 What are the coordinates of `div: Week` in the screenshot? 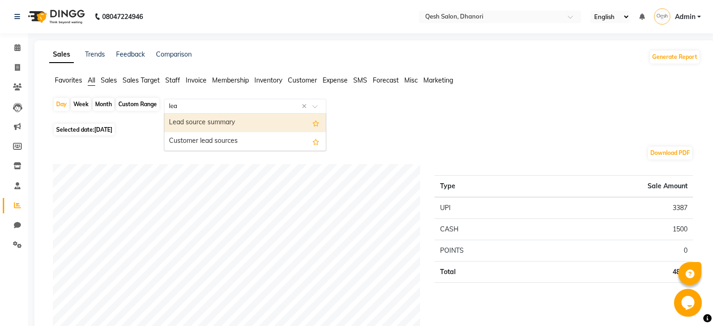 It's located at (81, 104).